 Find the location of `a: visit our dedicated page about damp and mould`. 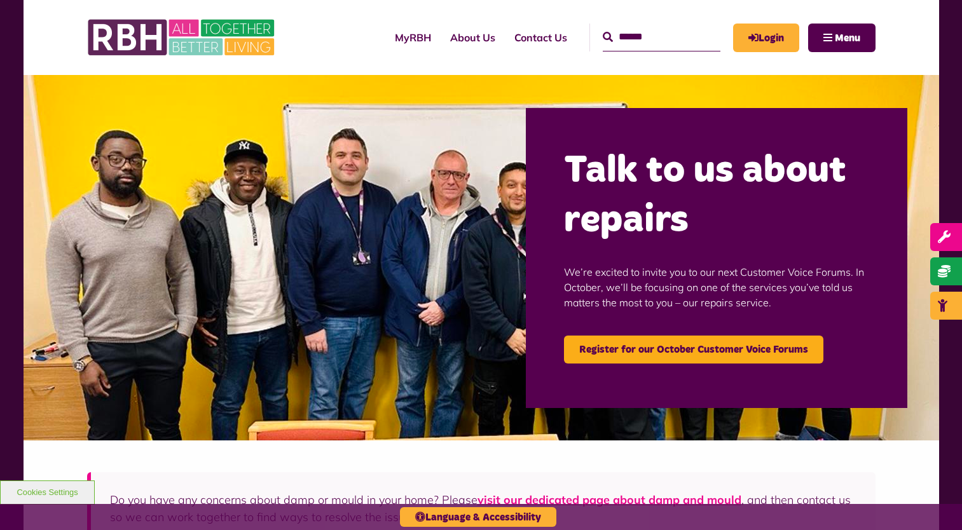

a: visit our dedicated page about damp and mould is located at coordinates (609, 500).